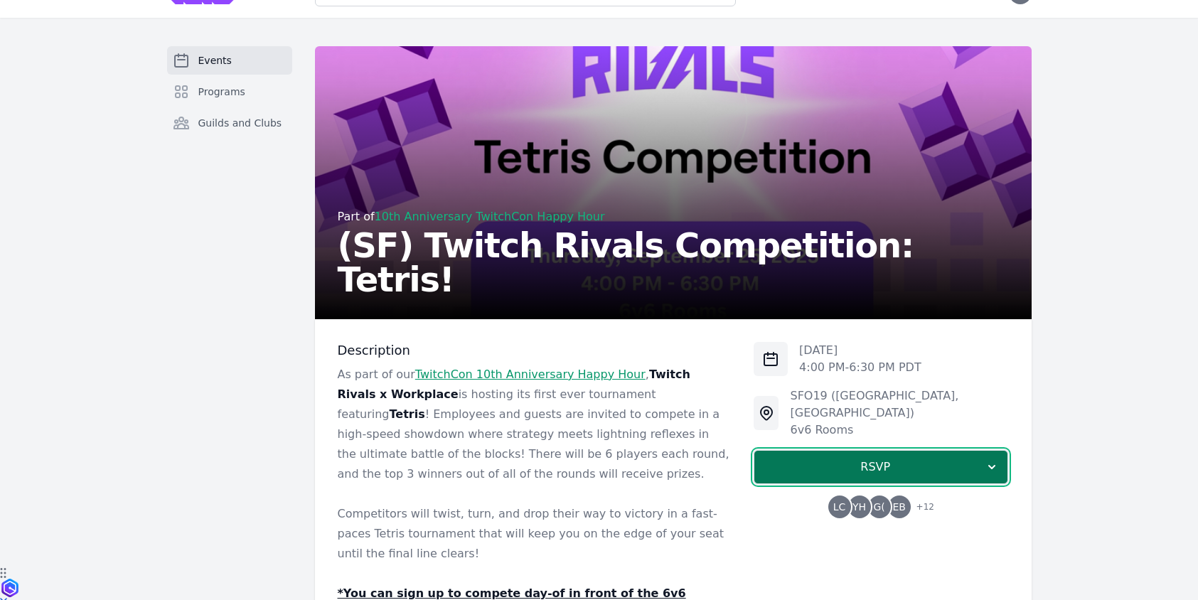  Describe the element at coordinates (875, 467) in the screenshot. I see `span: RSVP` at that location.